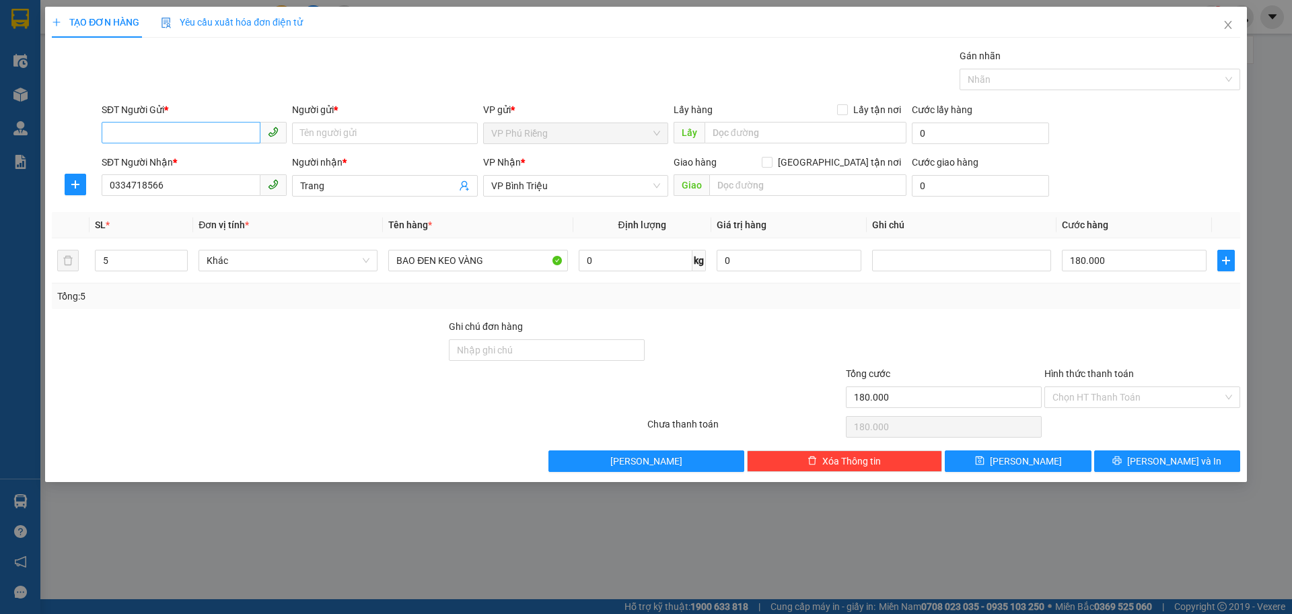 The image size is (1292, 614). I want to click on input: Cước giao hàng, so click(981, 186).